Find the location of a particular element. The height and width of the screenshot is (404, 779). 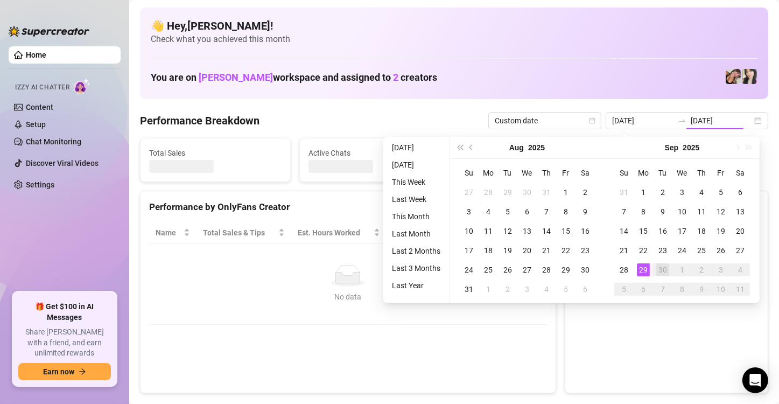

span: Total Sales & Tips is located at coordinates (240, 233).